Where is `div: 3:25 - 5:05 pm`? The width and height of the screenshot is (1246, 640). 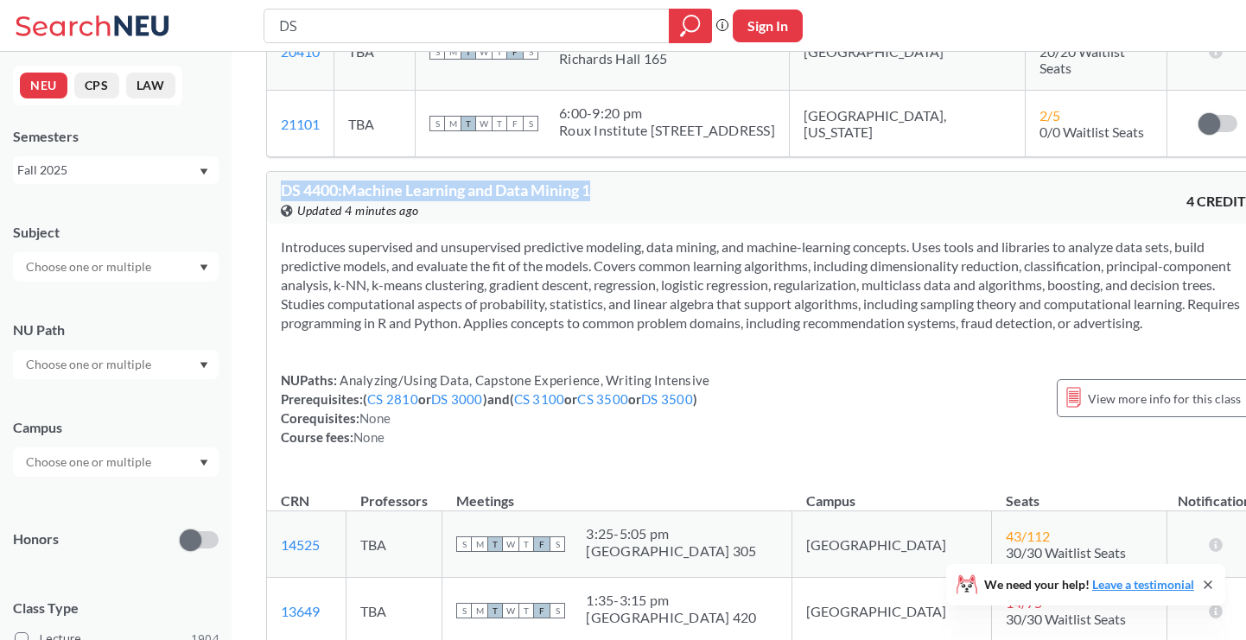 div: 3:25 - 5:05 pm is located at coordinates (670, 534).